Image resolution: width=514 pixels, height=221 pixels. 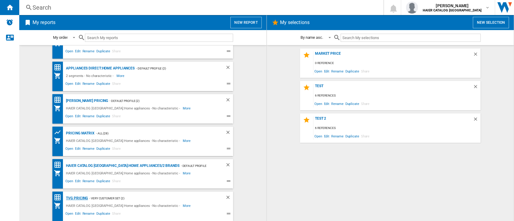 I want to click on div: TVG Pricing, so click(x=76, y=198).